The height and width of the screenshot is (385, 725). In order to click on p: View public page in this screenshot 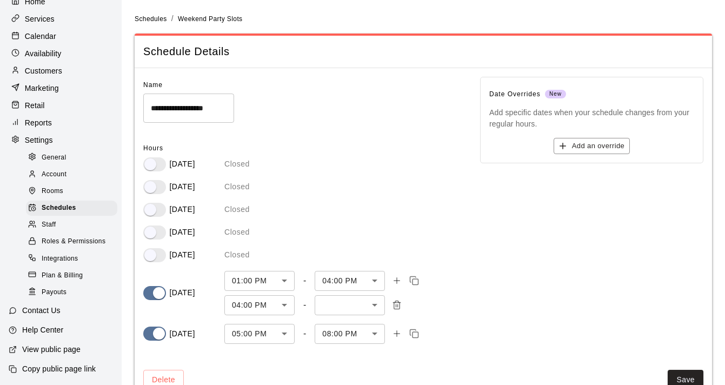, I will do `click(51, 349)`.